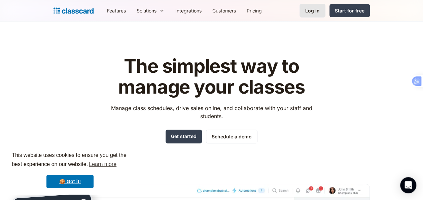 This screenshot has height=200, width=423. What do you see at coordinates (254, 10) in the screenshot?
I see `a: Pricing` at bounding box center [254, 10].